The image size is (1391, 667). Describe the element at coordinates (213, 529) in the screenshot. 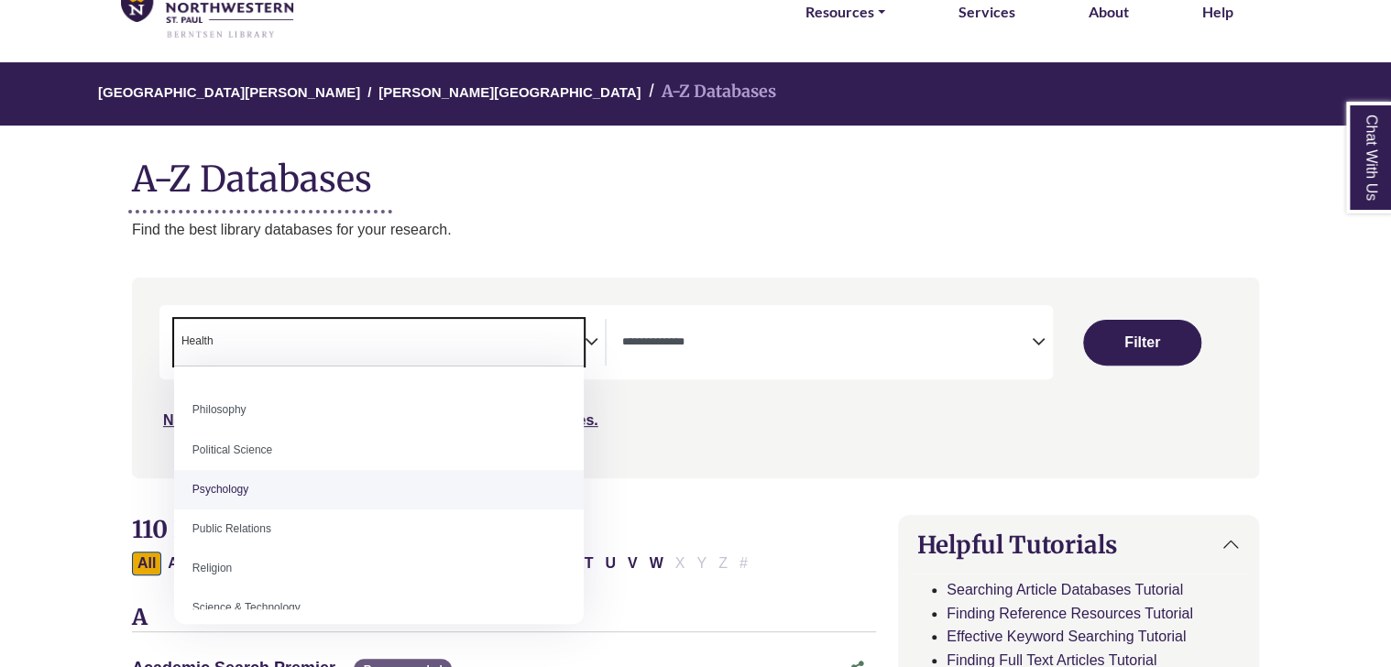

I see `span: 110 Databases` at that location.